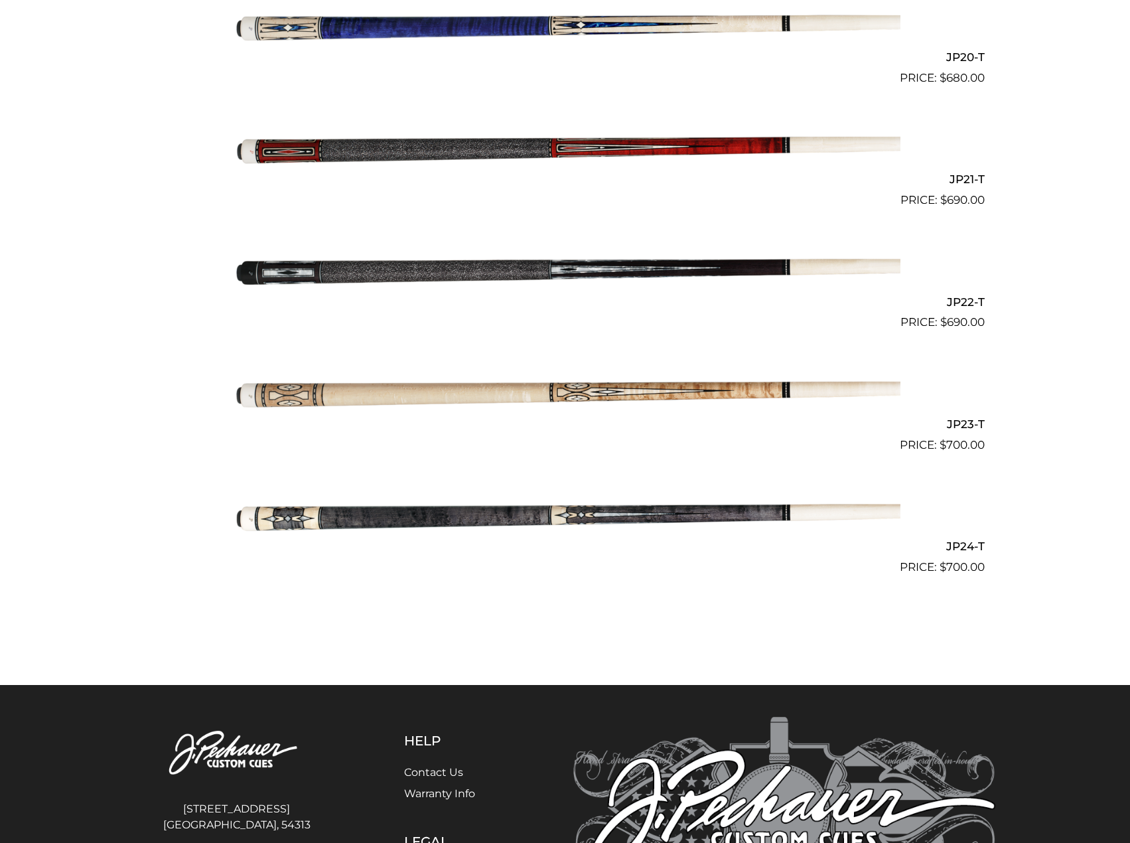  What do you see at coordinates (237, 753) in the screenshot?
I see `img: Pechauer Custom Cues` at bounding box center [237, 753].